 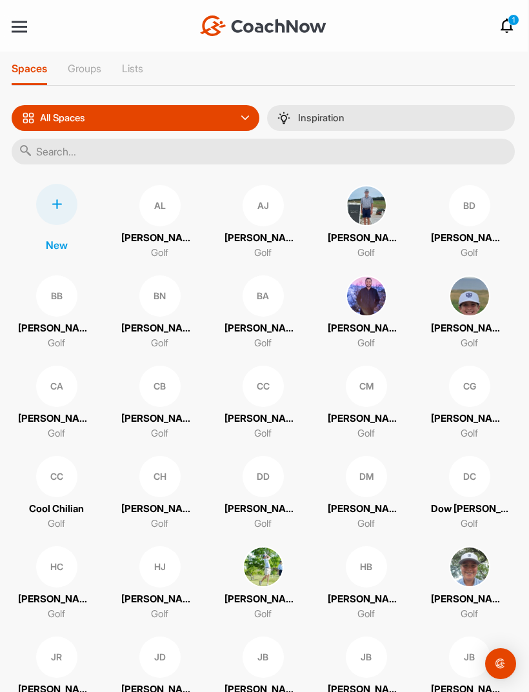 What do you see at coordinates (284, 118) in the screenshot?
I see `img: menuIcon` at bounding box center [284, 118].